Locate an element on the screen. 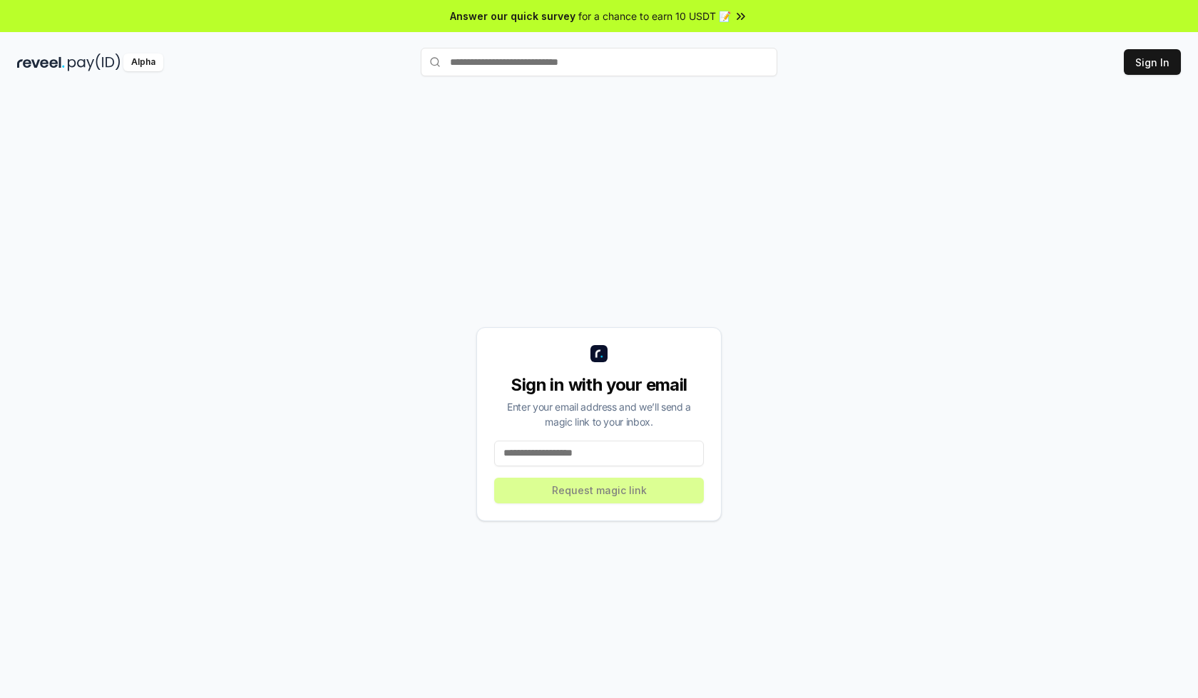 Image resolution: width=1198 pixels, height=698 pixels. img: pay_id is located at coordinates (94, 62).